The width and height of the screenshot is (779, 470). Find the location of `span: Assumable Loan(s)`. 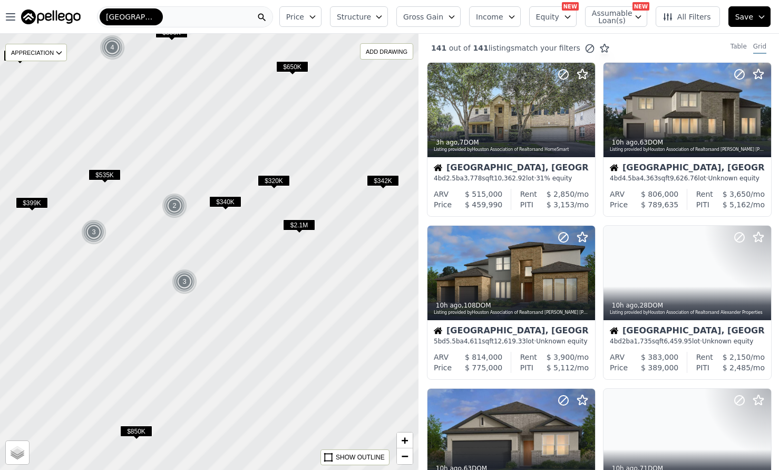

span: Assumable Loan(s) is located at coordinates (609, 17).